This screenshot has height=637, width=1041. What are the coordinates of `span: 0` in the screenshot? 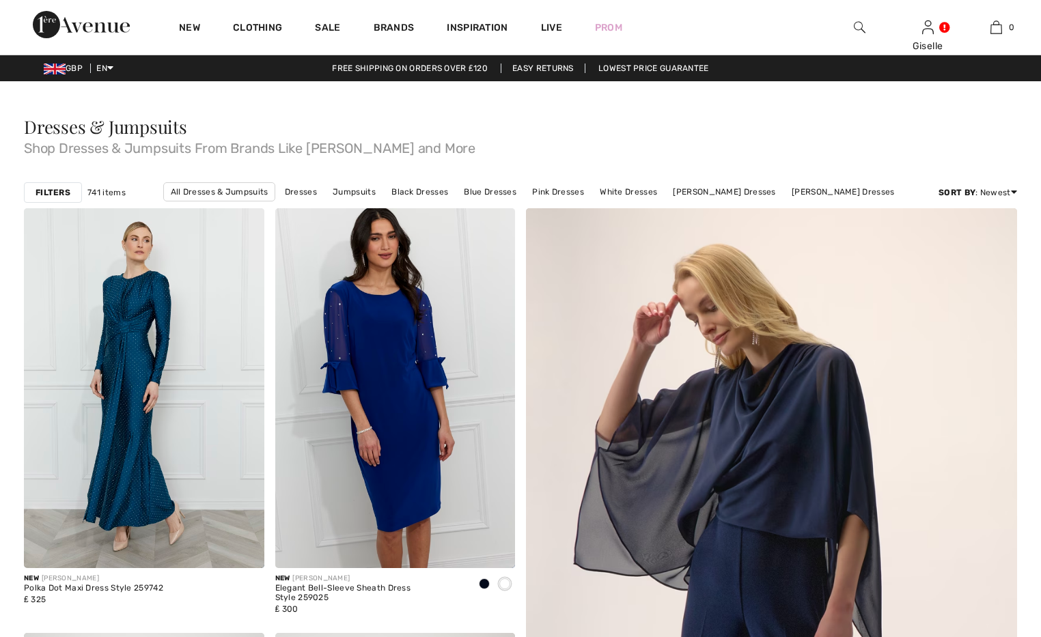 It's located at (1011, 27).